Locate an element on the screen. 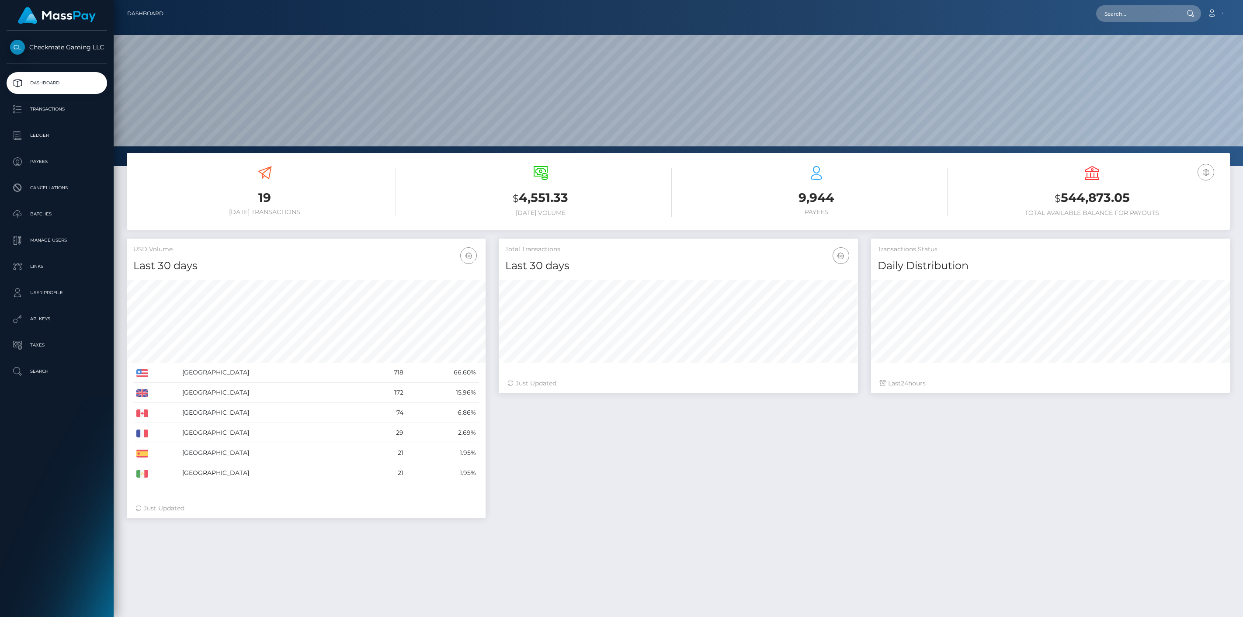 The height and width of the screenshot is (617, 1243). p: Links is located at coordinates (57, 267).